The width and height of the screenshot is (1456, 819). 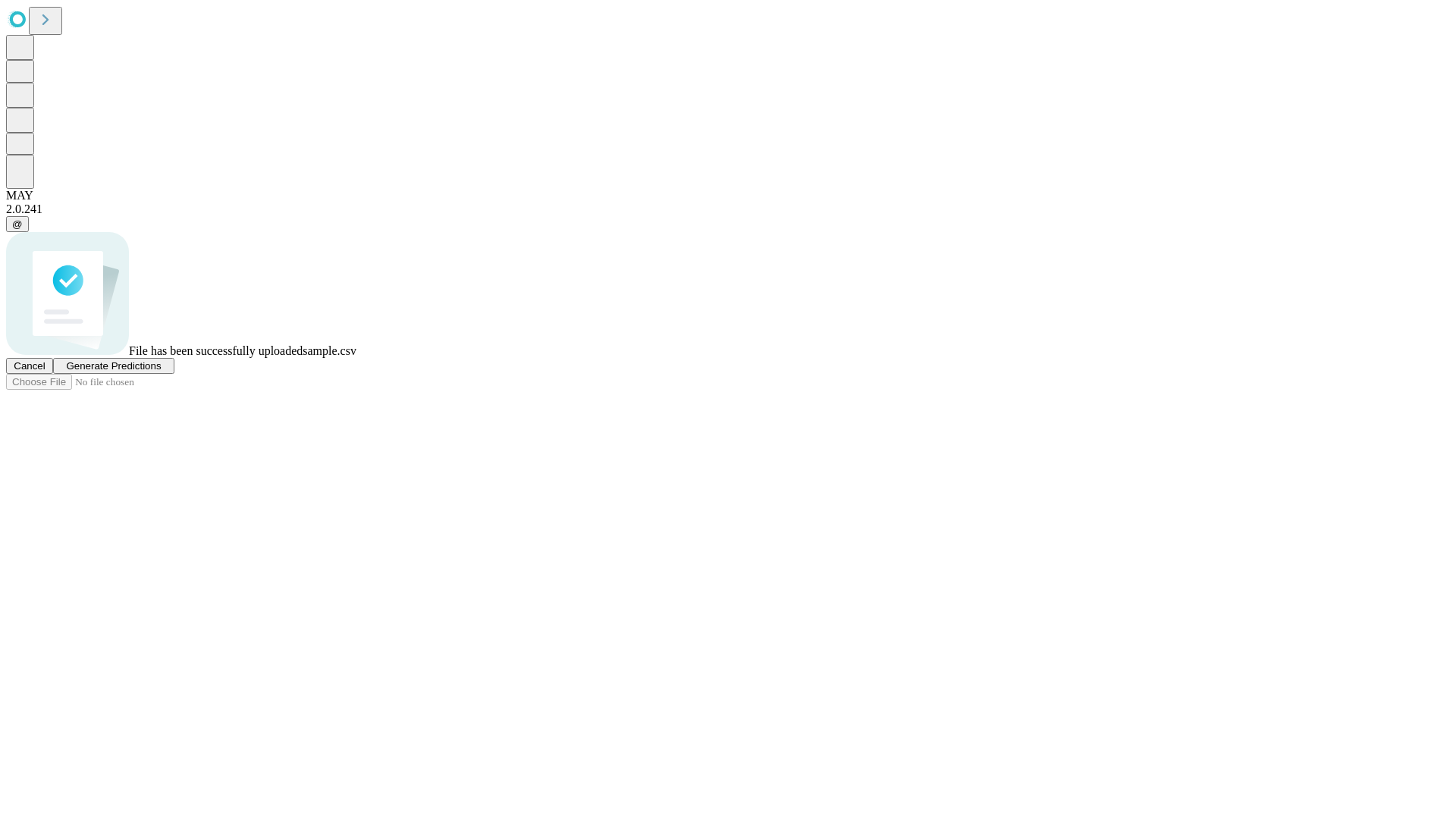 What do you see at coordinates (728, 195) in the screenshot?
I see `div: MAY` at bounding box center [728, 195].